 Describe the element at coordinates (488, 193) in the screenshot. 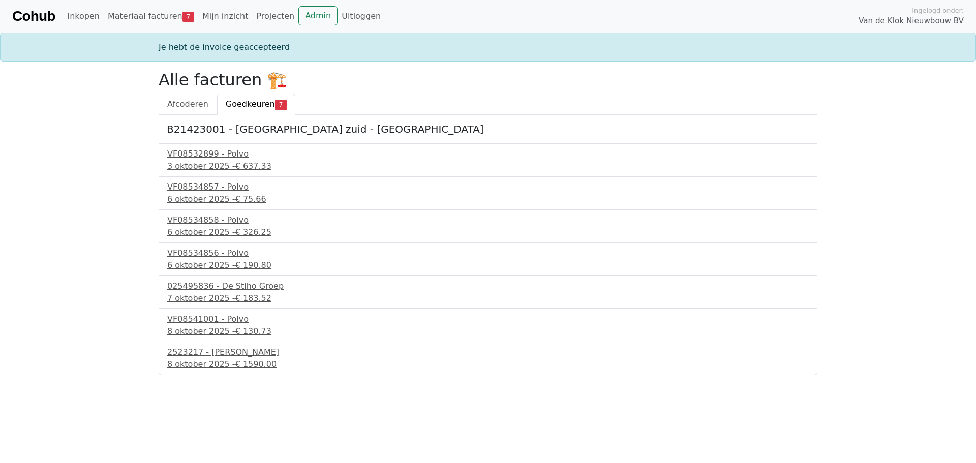

I see `a: VF08534857 - Polvo6 oktober 2025 -€ 75.66` at that location.